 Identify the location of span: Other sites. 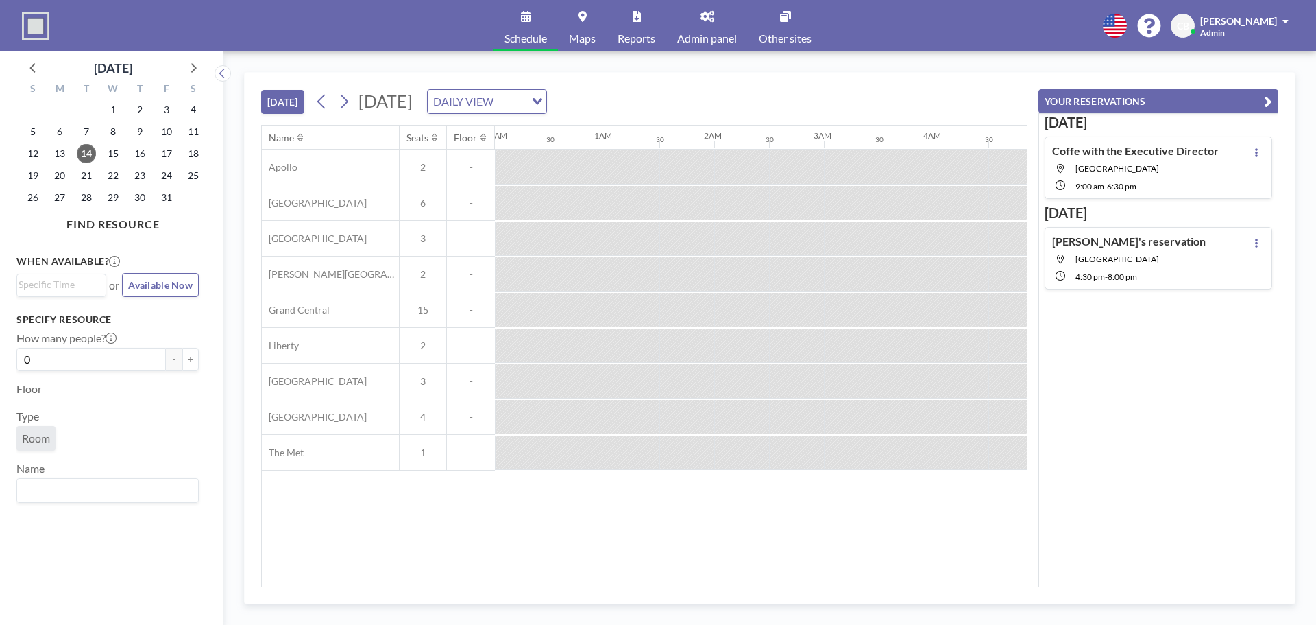
(785, 38).